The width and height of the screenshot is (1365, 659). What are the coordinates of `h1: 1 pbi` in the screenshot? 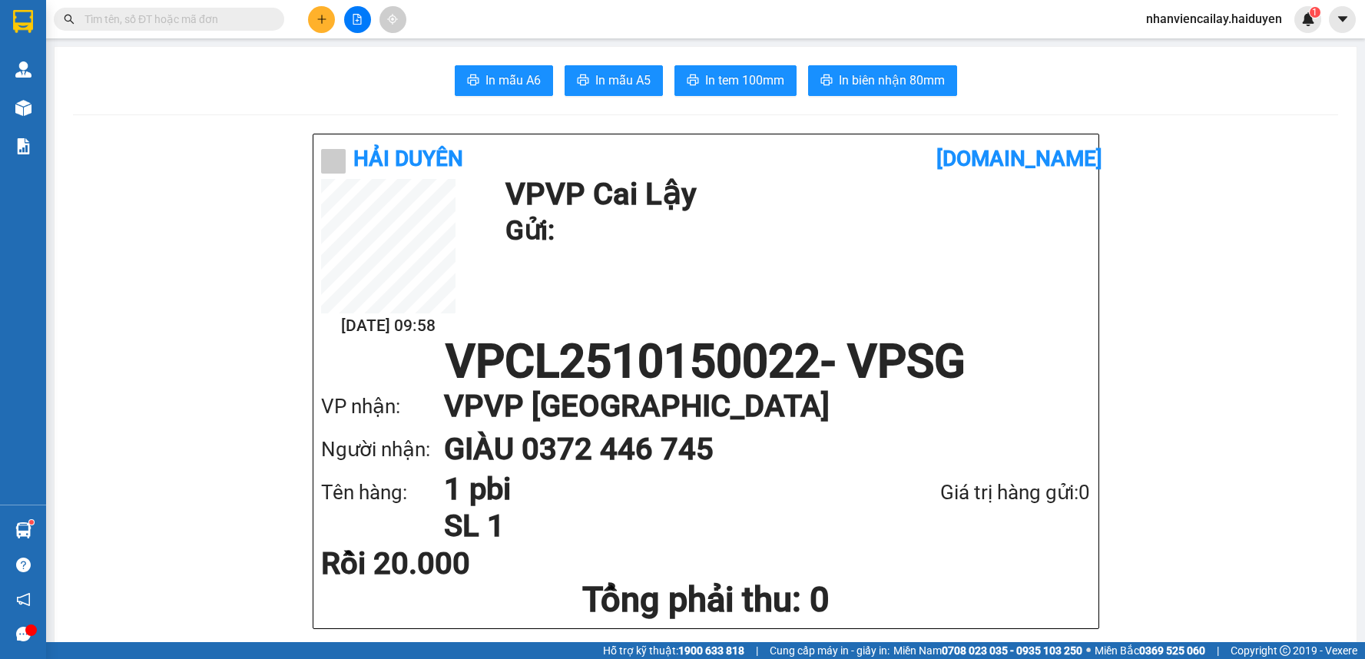 It's located at (651, 489).